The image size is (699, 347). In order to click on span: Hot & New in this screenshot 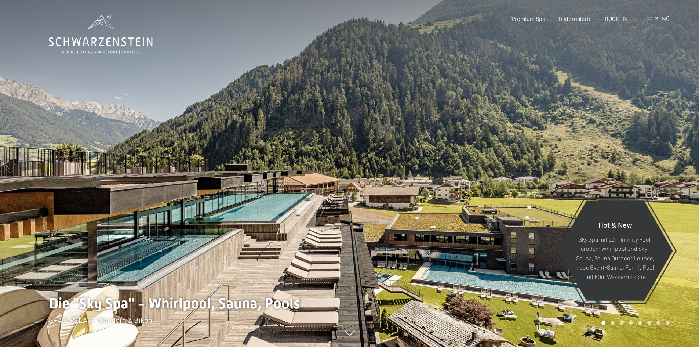, I will do `click(616, 224)`.